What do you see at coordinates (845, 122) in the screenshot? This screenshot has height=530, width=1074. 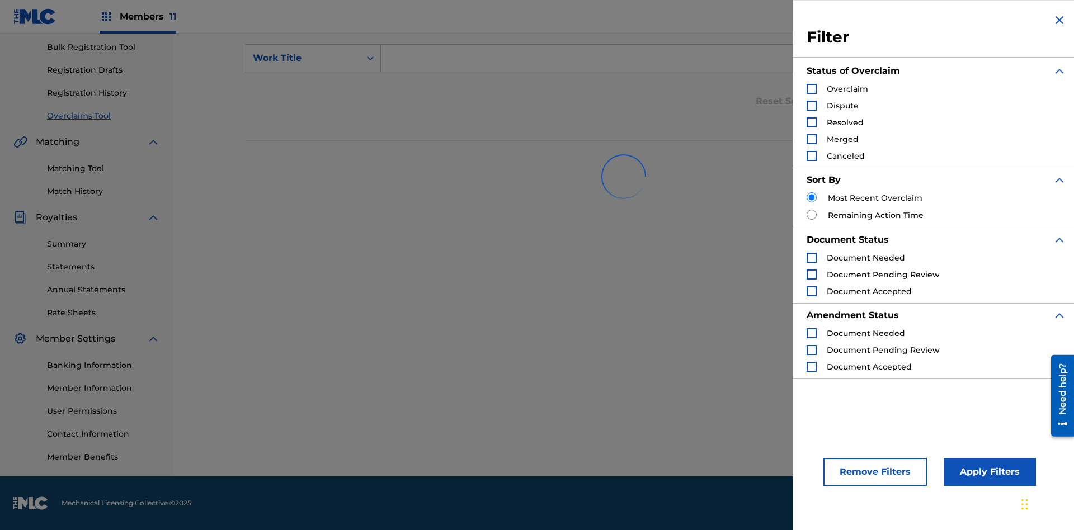 I see `span: Resolved` at bounding box center [845, 122].